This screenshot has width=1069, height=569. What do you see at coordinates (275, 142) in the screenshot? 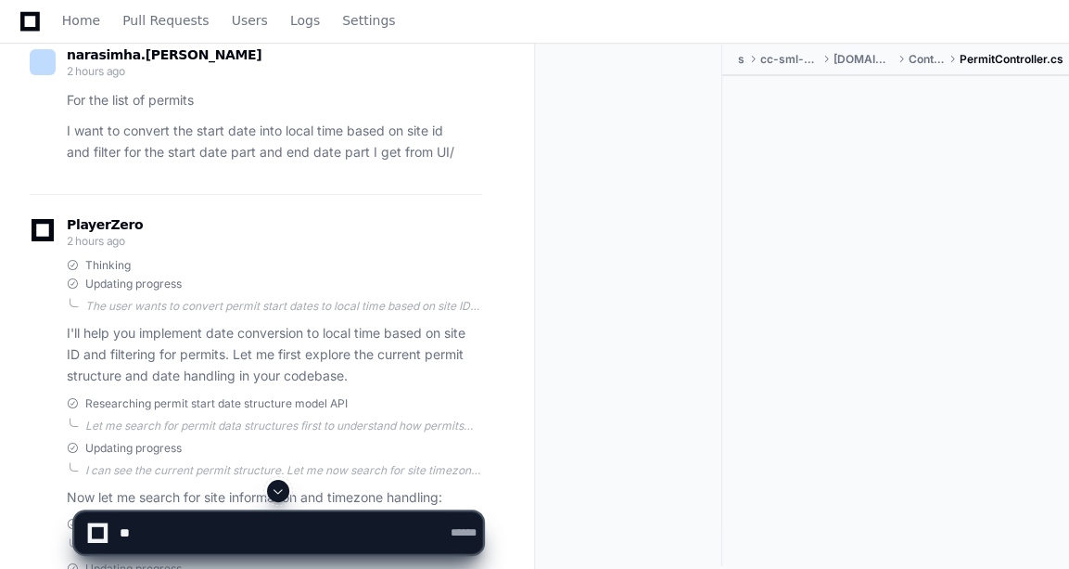
I see `p: I want to convert the start date into local time based on site id and filter for the start date p...` at bounding box center [275, 142].